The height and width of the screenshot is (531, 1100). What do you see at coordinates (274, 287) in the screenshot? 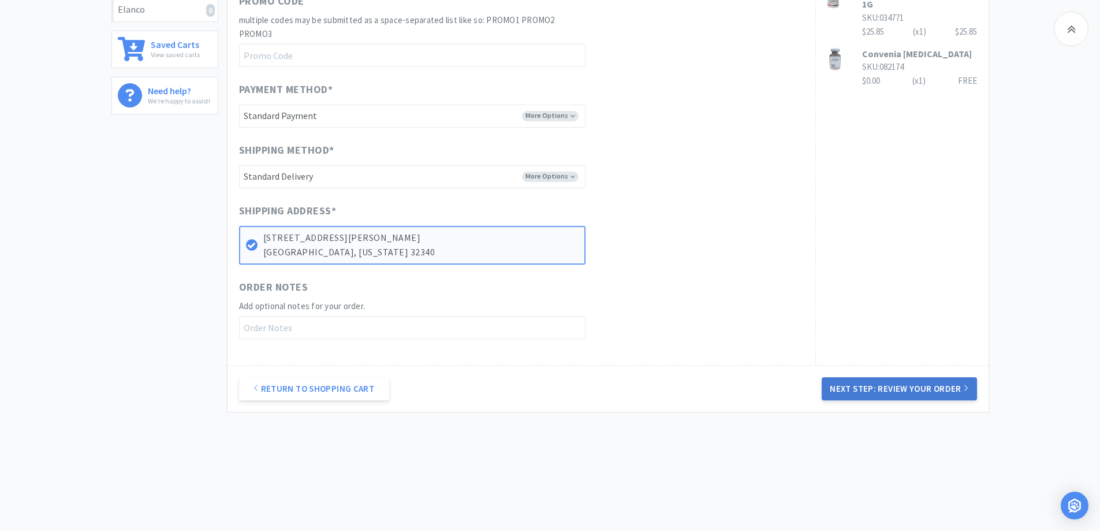
I see `span: Order Notes` at bounding box center [274, 287].